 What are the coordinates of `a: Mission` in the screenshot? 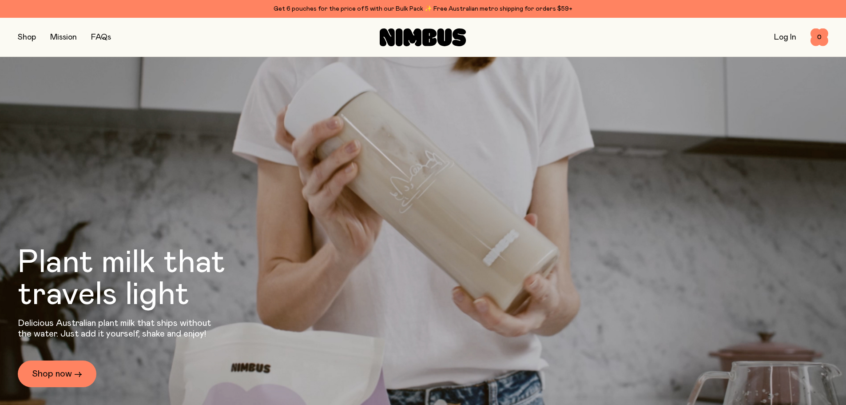 It's located at (64, 37).